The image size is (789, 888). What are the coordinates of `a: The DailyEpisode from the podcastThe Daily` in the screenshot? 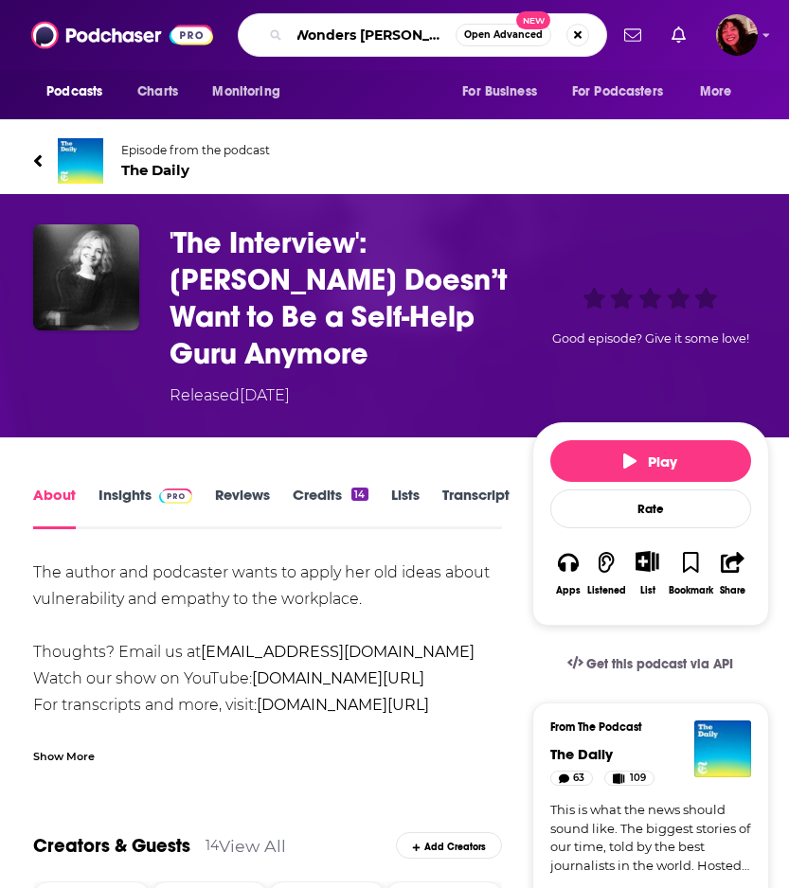 It's located at (400, 161).